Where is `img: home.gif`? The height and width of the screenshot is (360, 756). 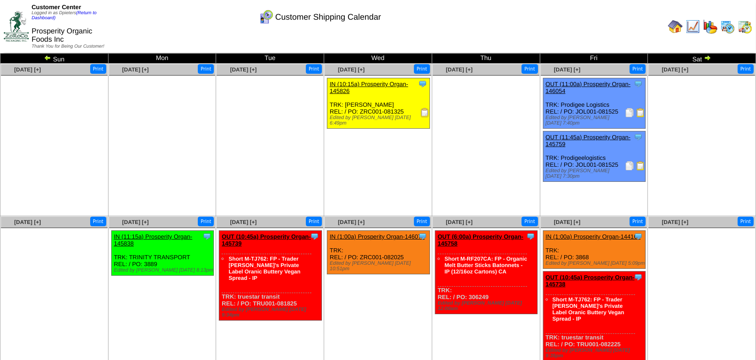 img: home.gif is located at coordinates (675, 27).